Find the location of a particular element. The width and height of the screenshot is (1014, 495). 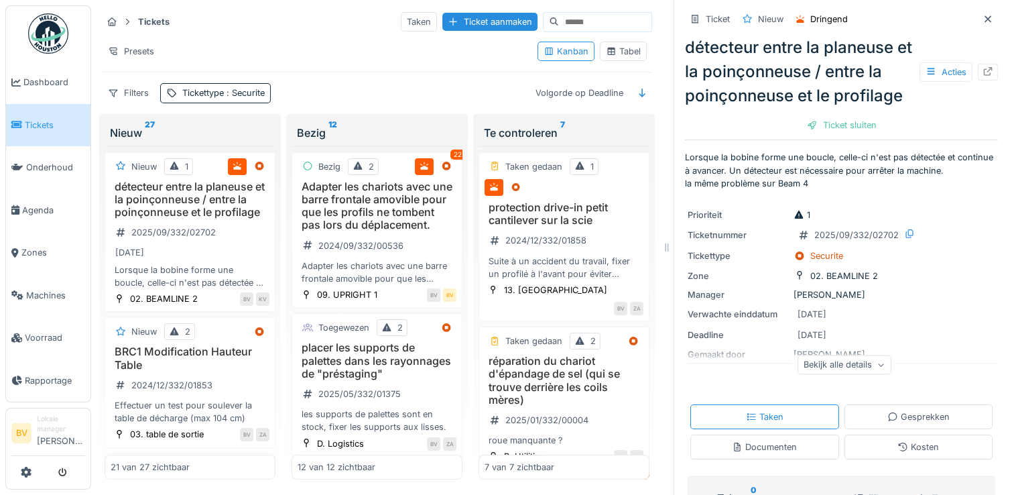

p: Lorsque la bobine forme une boucle, celle-ci n'est pas détectée et continue à avancer. Un détecte... is located at coordinates (841, 170).